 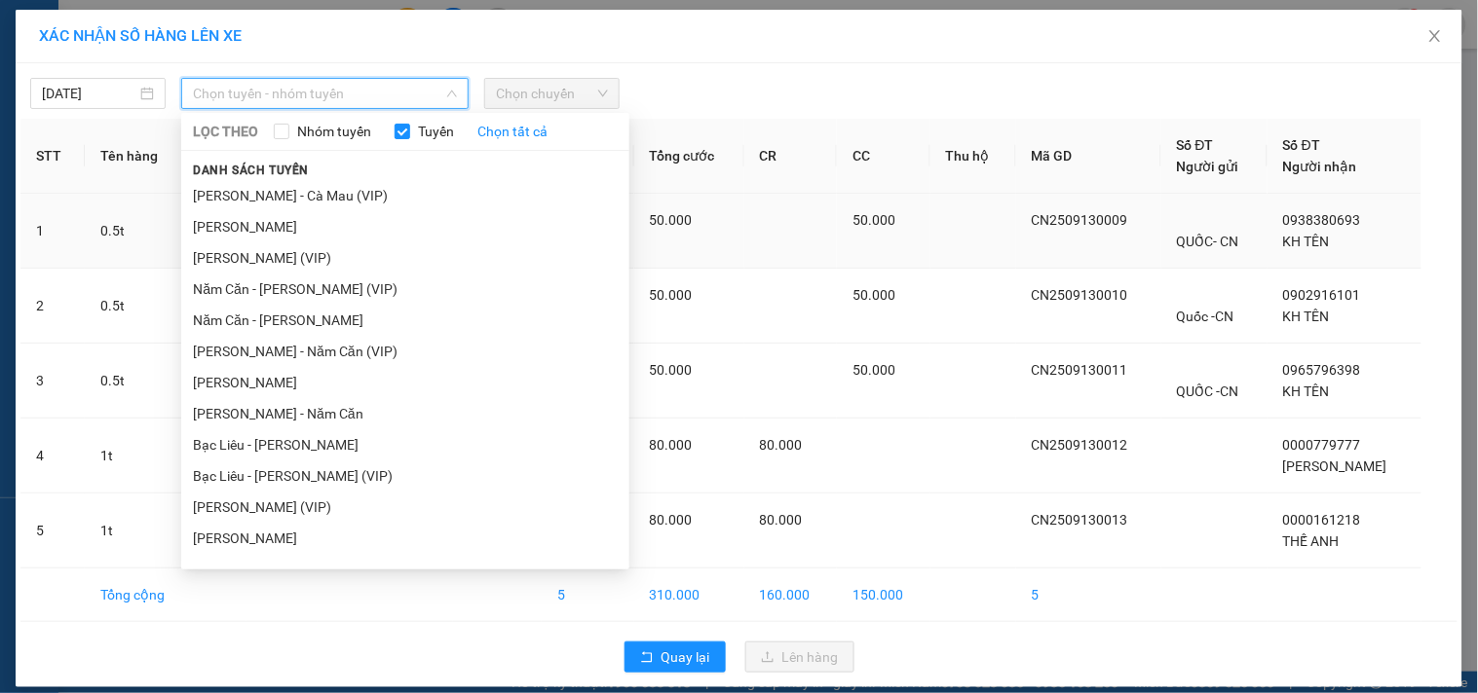 What do you see at coordinates (139, 595) in the screenshot?
I see `td: Tổng cộng` at bounding box center [139, 595].